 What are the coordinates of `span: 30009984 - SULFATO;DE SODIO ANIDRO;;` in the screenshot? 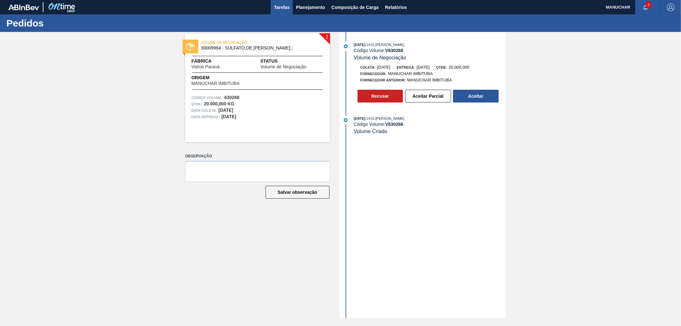 It's located at (259, 48).